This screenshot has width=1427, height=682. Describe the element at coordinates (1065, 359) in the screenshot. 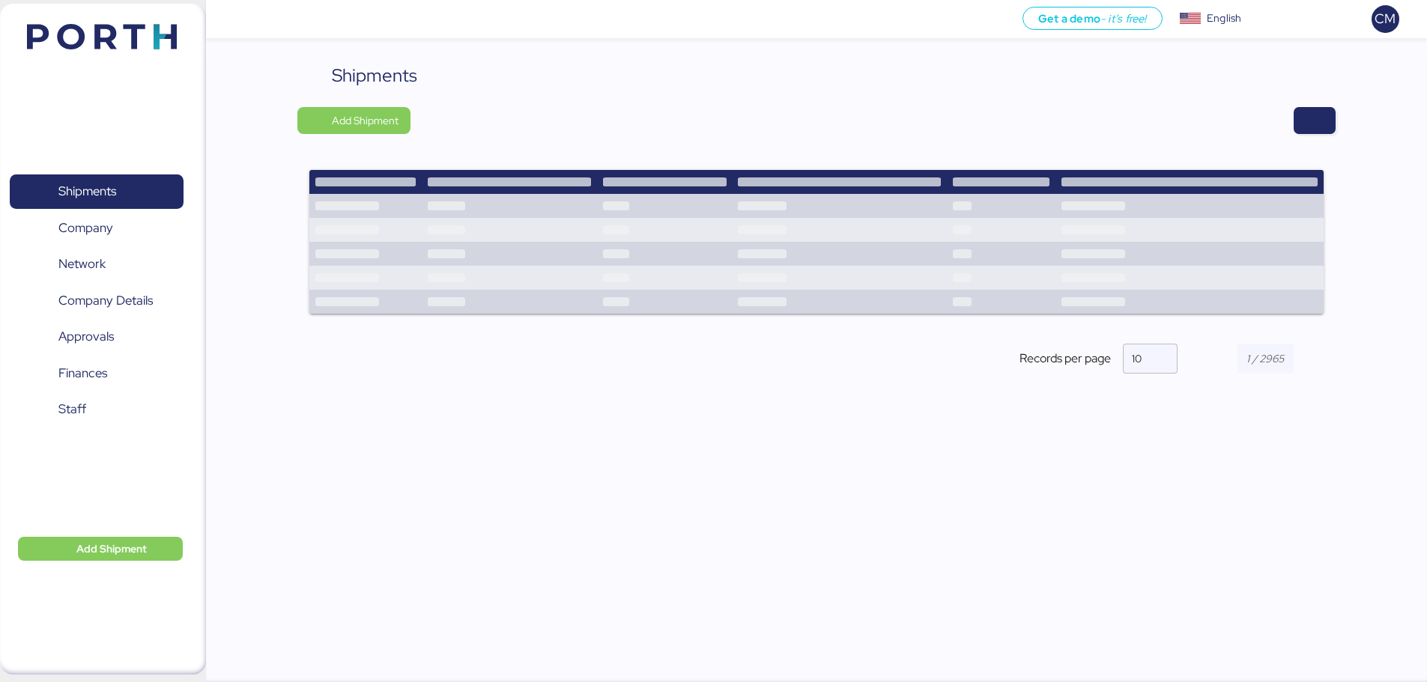

I see `span: Records per page` at that location.